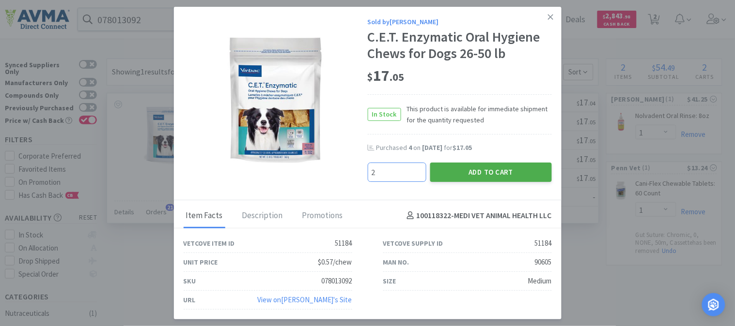 The image size is (735, 326). I want to click on div: URL, so click(189, 300).